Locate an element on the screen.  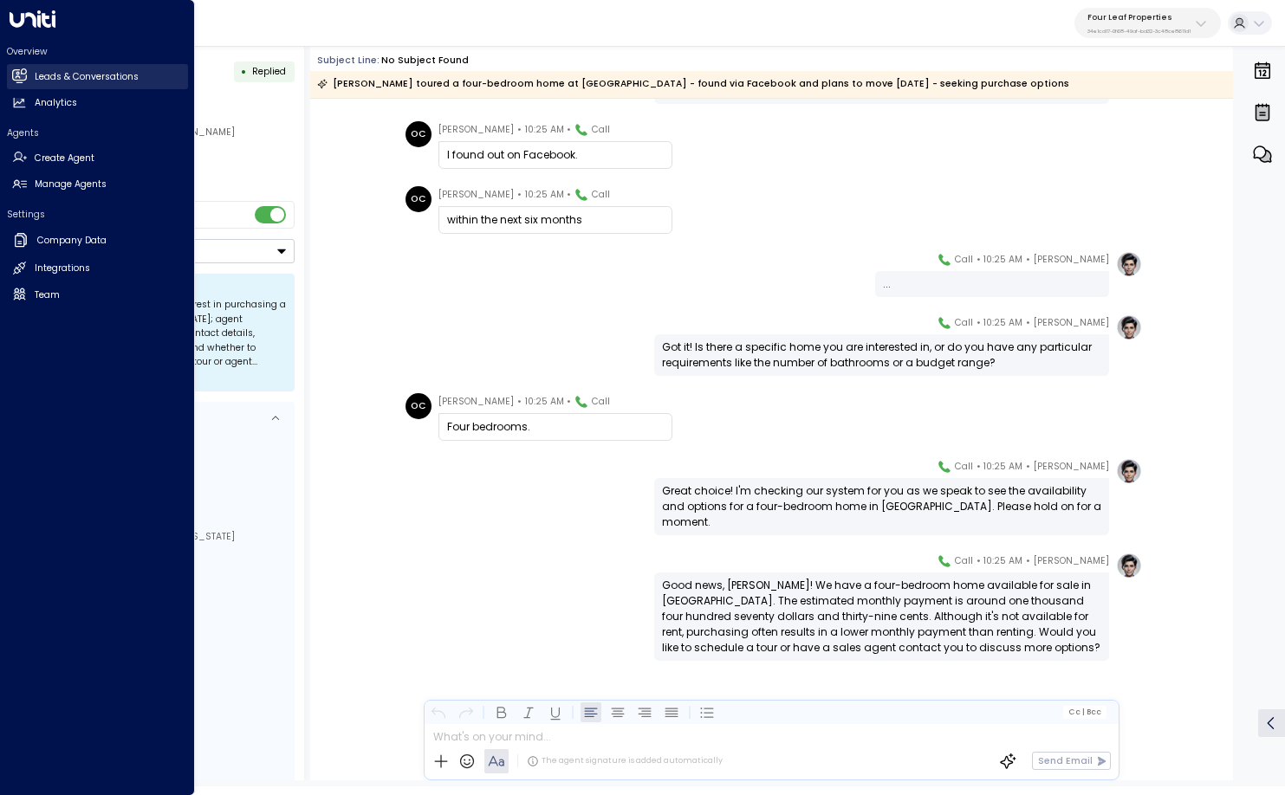
a: Analytics is located at coordinates (97, 103).